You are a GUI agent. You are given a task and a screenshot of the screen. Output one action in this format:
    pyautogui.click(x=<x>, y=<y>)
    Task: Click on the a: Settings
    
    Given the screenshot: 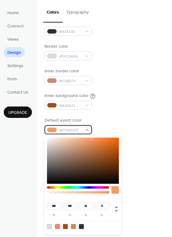 What is the action you would take?
    pyautogui.click(x=15, y=65)
    